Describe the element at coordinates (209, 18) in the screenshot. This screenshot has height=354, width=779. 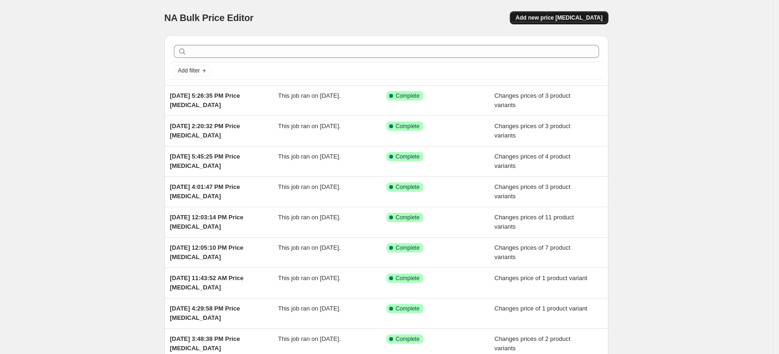
I see `span: NA Bulk Price Editor` at that location.